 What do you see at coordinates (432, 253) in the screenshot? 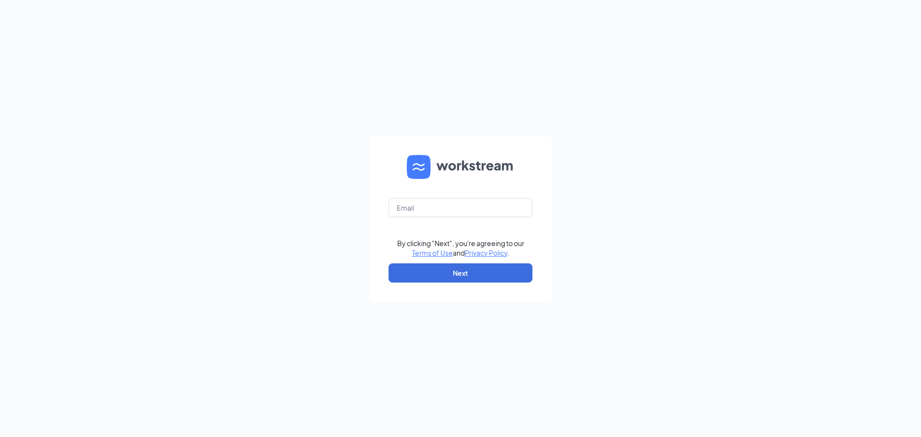
I see `a: Terms of Use` at bounding box center [432, 253].